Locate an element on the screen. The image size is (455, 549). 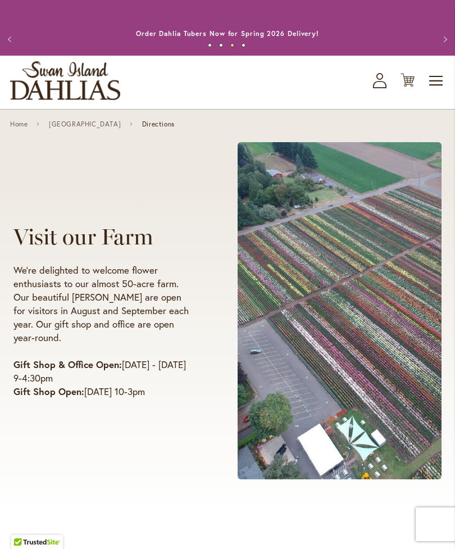
strong: Gift Shop Open: is located at coordinates (49, 391).